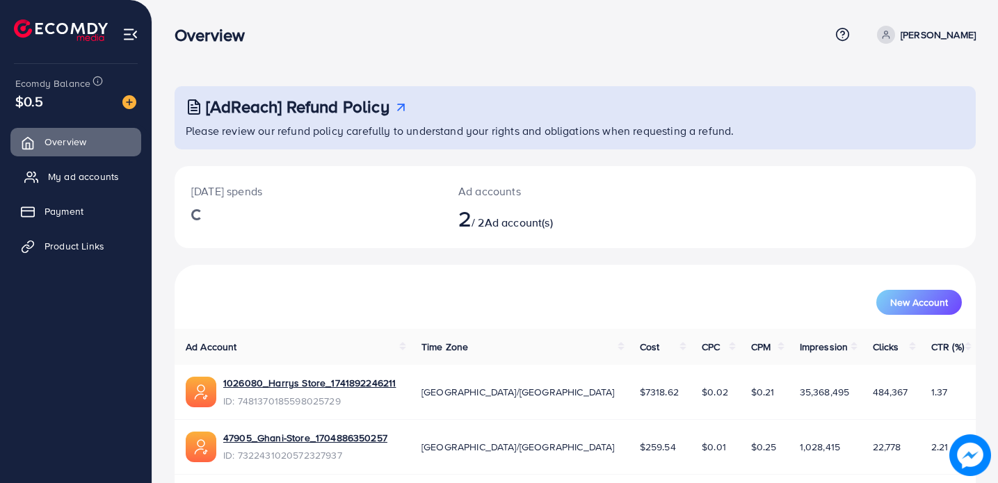 The height and width of the screenshot is (483, 998). I want to click on p: Please review our refund policy carefully to understand your rights and obligations when requesti..., so click(577, 131).